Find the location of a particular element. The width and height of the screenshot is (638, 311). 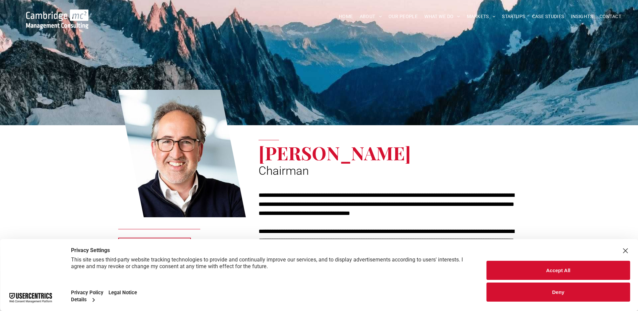

a: CASE STUDIES is located at coordinates (549, 16).